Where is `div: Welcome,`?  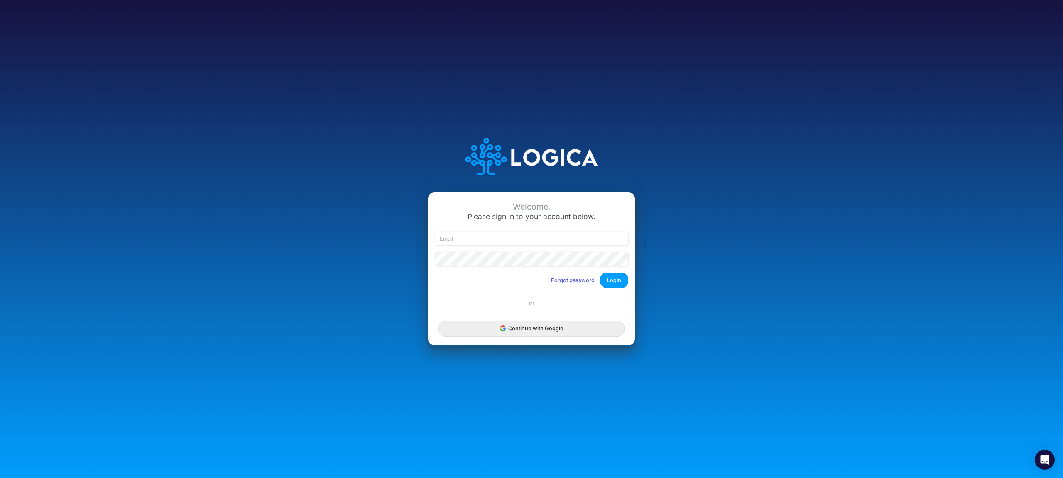 div: Welcome, is located at coordinates (531, 207).